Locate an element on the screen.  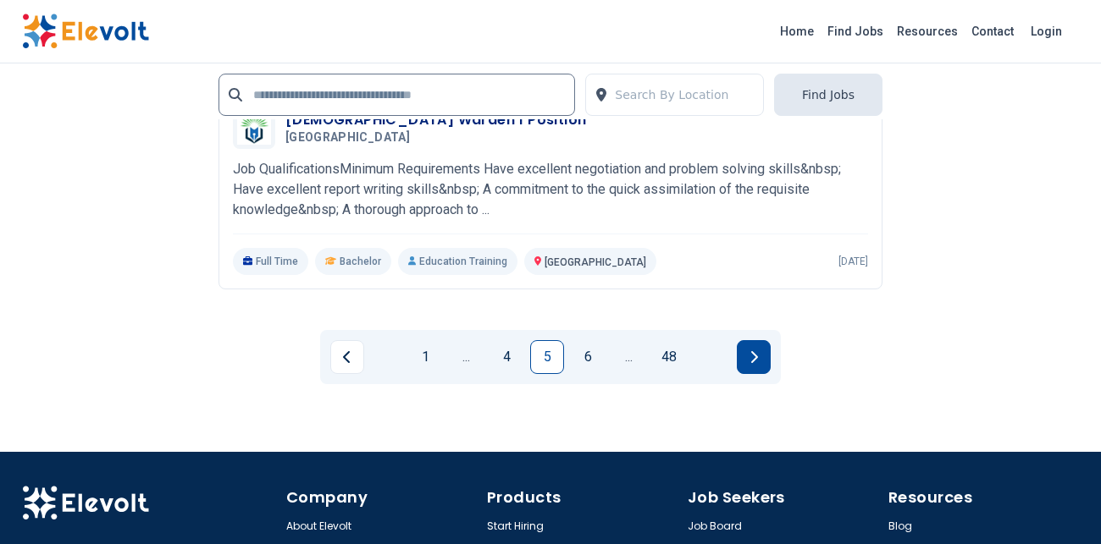
img: Umma University is located at coordinates (254, 128).